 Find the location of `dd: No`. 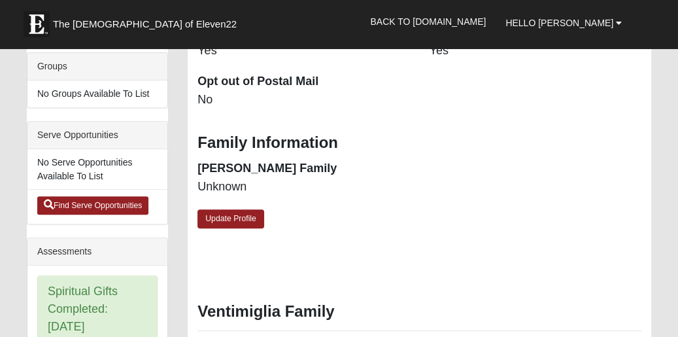

dd: No is located at coordinates (304, 100).